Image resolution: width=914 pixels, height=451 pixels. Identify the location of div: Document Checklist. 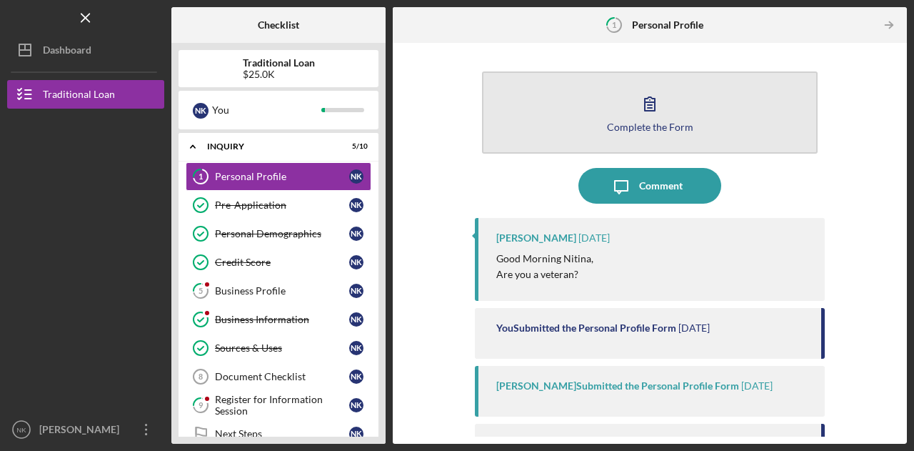
(282, 376).